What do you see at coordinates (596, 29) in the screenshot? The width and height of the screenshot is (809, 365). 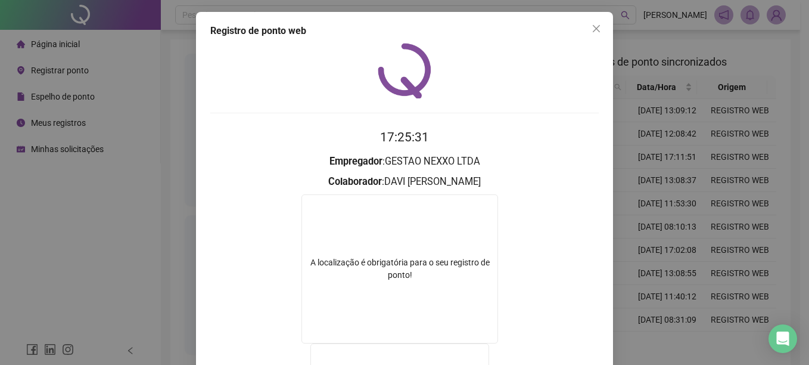 I see `button: Close` at bounding box center [596, 29].